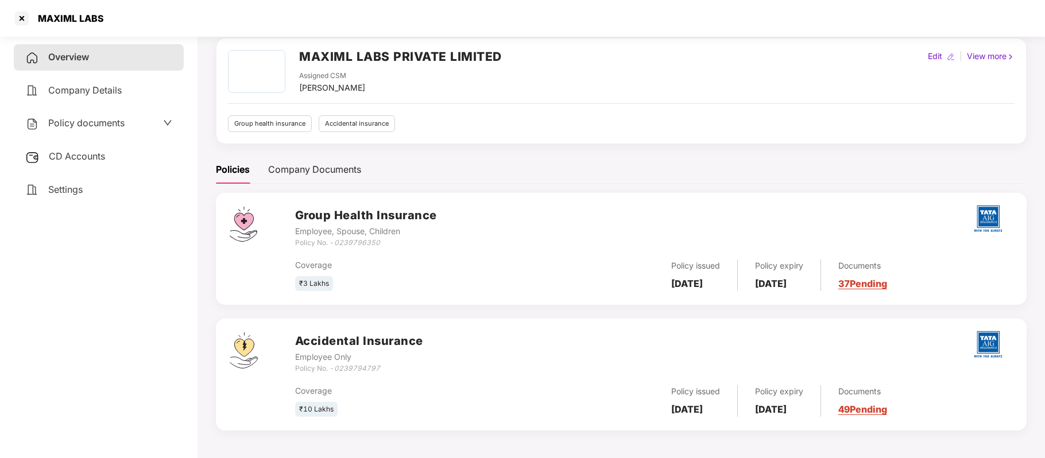  Describe the element at coordinates (935, 56) in the screenshot. I see `div: Edit` at that location.